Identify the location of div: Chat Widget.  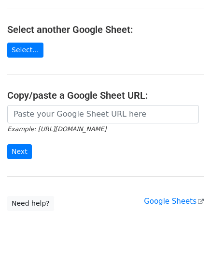
(187, 233).